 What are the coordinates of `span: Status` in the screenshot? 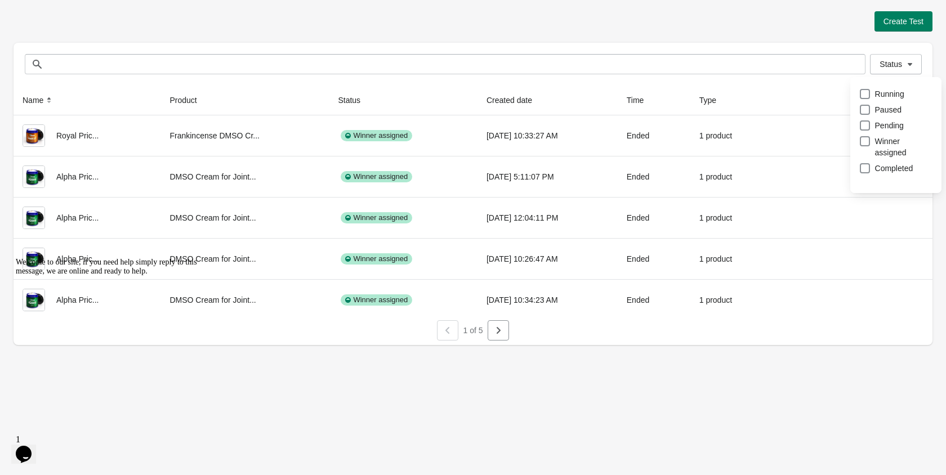 It's located at (891, 64).